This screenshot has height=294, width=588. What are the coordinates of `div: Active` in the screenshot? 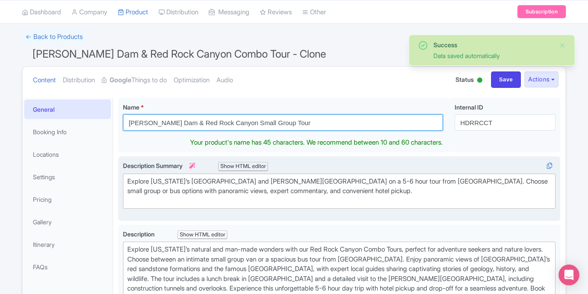 It's located at (479, 80).